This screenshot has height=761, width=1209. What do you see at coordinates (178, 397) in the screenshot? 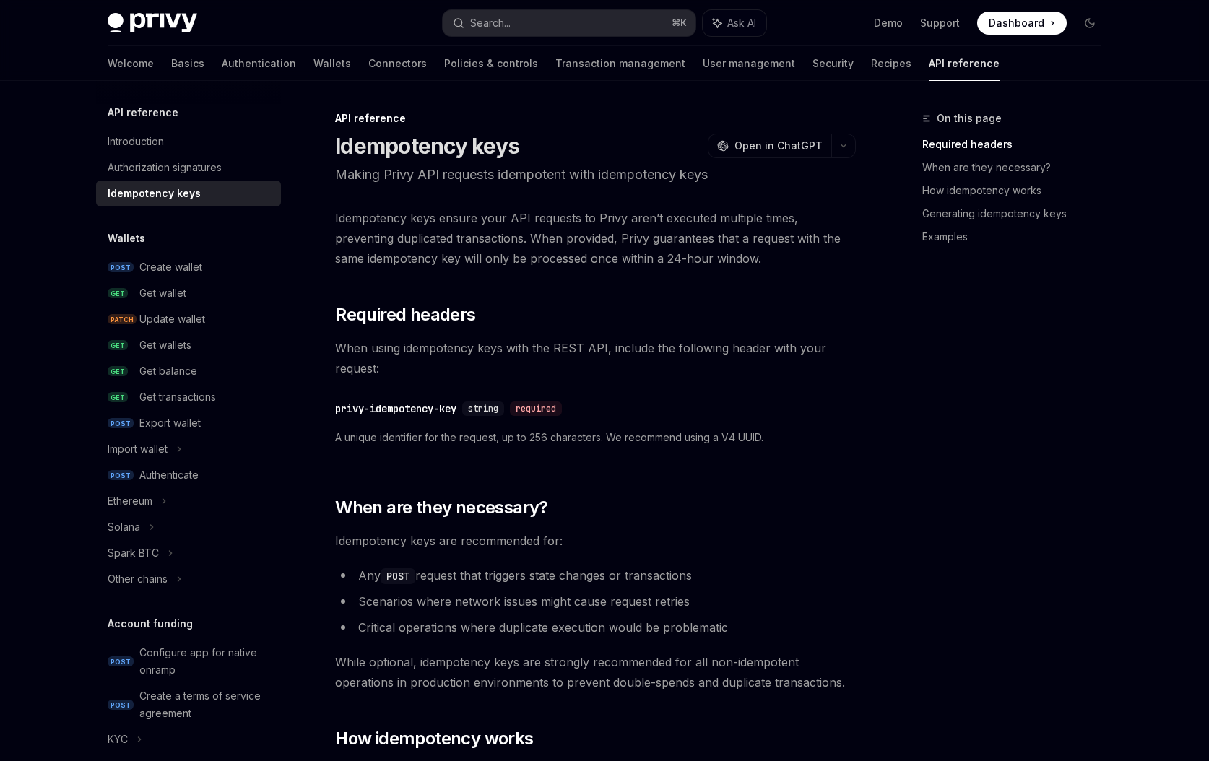
I see `div: Get transactions` at bounding box center [178, 397].